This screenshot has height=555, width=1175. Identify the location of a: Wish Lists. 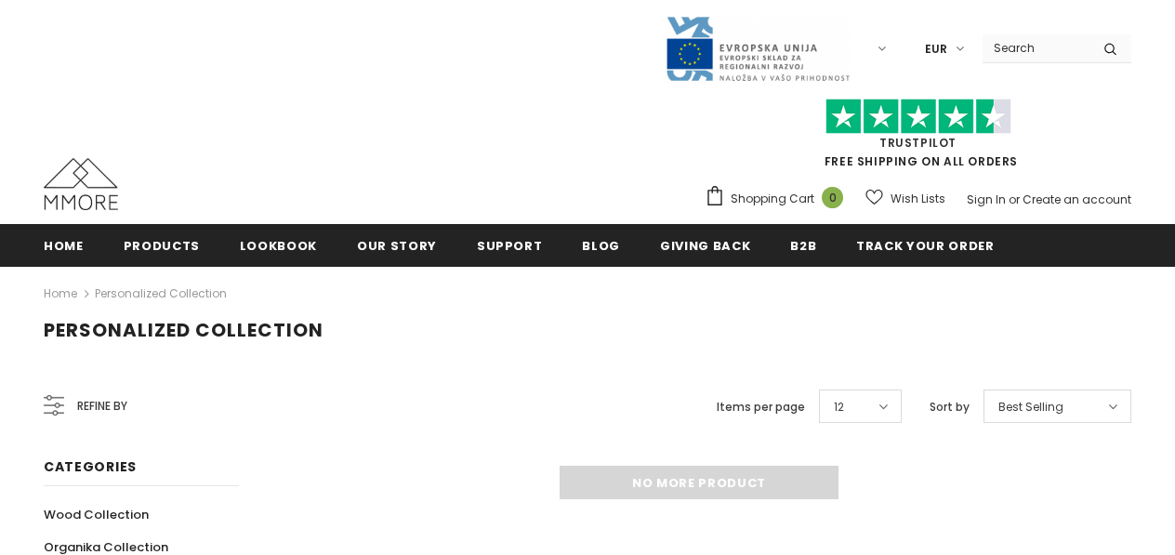
(905, 198).